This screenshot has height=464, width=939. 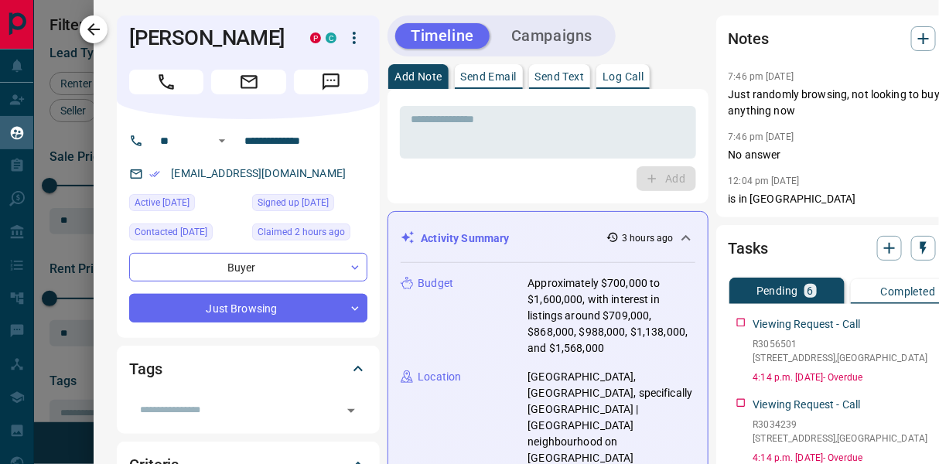 What do you see at coordinates (186, 205) in the screenshot?
I see `div: Sun Oct 12 2025` at bounding box center [186, 205].